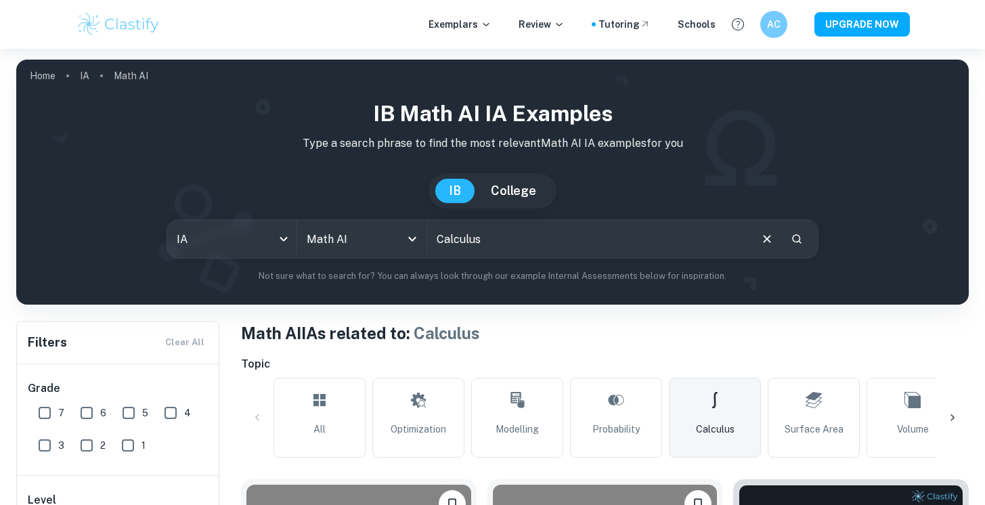 The image size is (985, 505). I want to click on div: Schools, so click(697, 24).